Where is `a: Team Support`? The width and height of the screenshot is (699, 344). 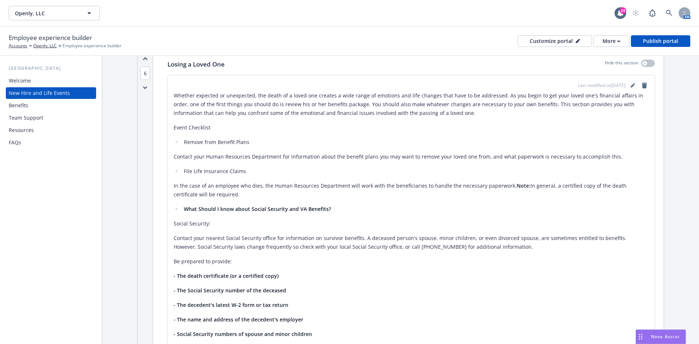 a: Team Support is located at coordinates (51, 118).